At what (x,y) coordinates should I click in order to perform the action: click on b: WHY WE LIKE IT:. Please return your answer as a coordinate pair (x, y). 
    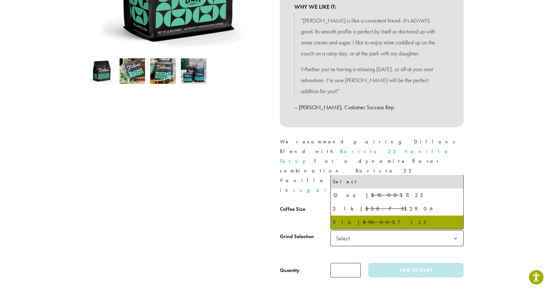
    Looking at the image, I should click on (372, 7).